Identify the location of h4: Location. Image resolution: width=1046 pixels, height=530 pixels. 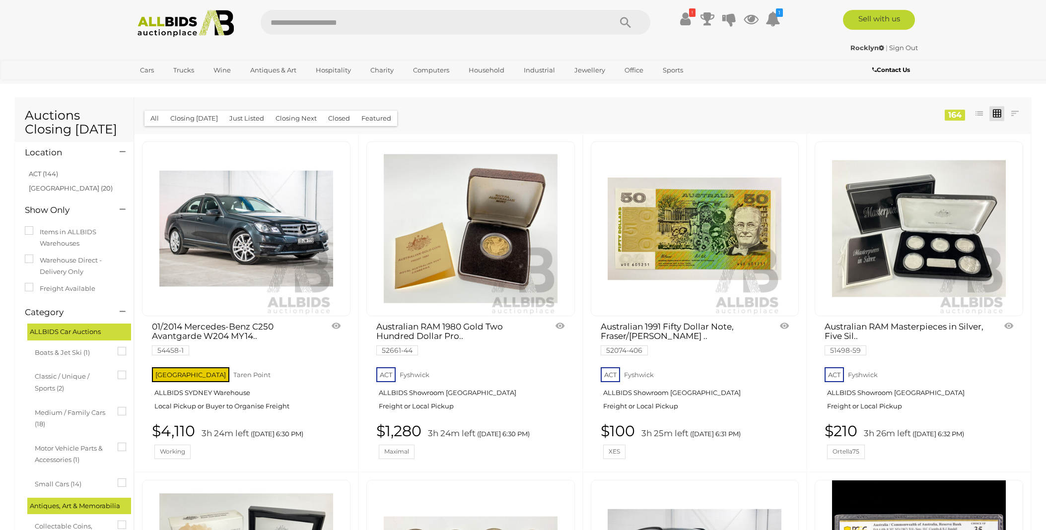
(65, 152).